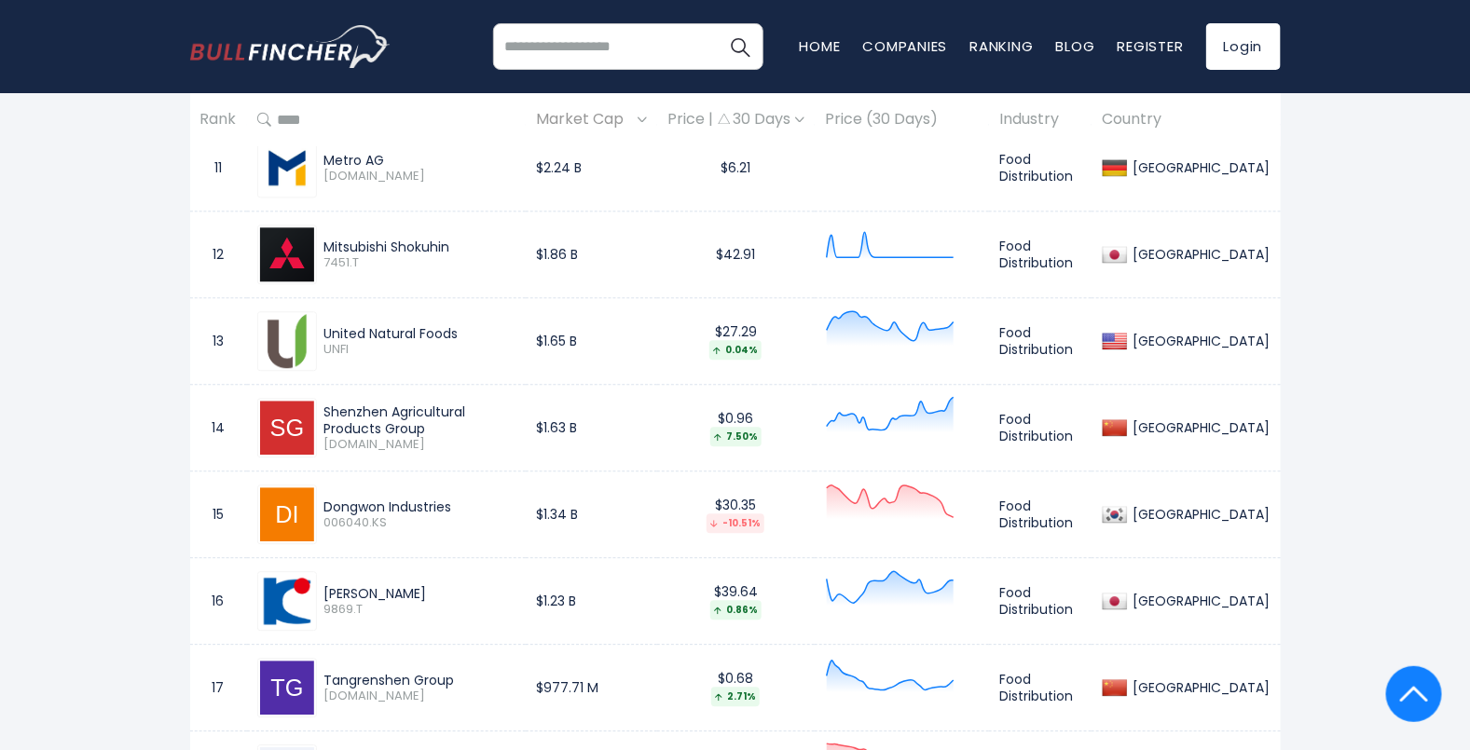  Describe the element at coordinates (218, 120) in the screenshot. I see `th: Rank` at that location.